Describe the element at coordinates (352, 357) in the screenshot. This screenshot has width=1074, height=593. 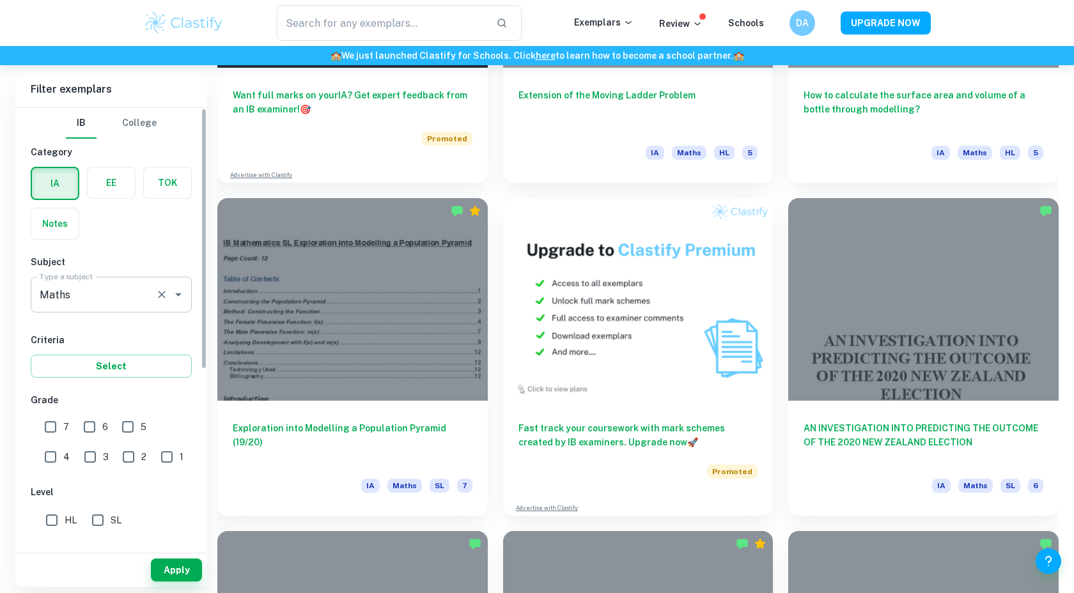
I see `a: Exploration into Modelling a Population Pyramid (19/20)IAMathsSL7` at that location.